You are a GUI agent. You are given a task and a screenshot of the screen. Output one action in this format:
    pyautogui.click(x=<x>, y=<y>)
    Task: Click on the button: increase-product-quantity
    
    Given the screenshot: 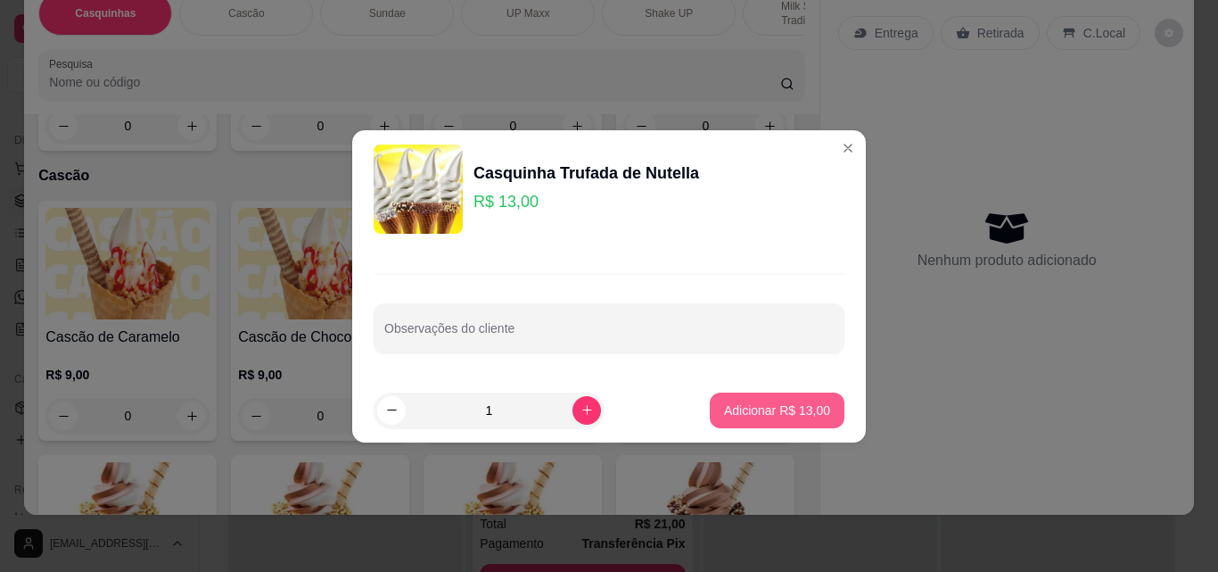 What is the action you would take?
    pyautogui.click(x=587, y=410)
    